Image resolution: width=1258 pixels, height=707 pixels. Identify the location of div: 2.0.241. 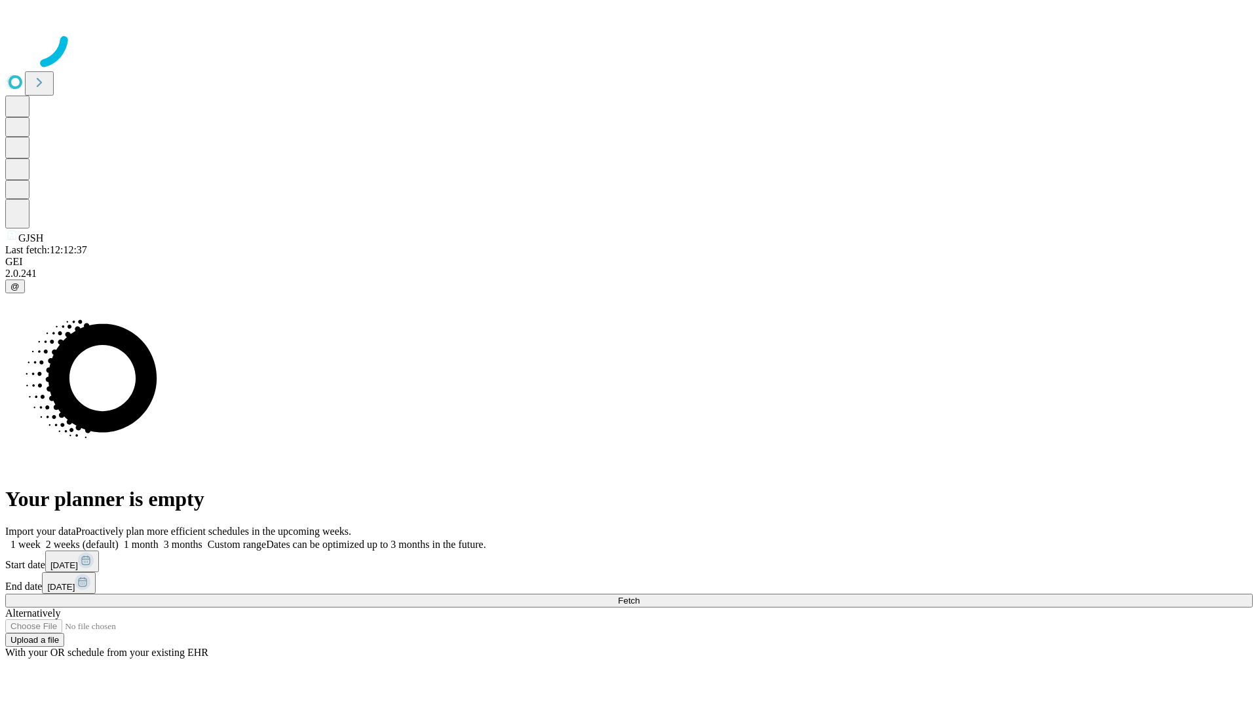
(629, 274).